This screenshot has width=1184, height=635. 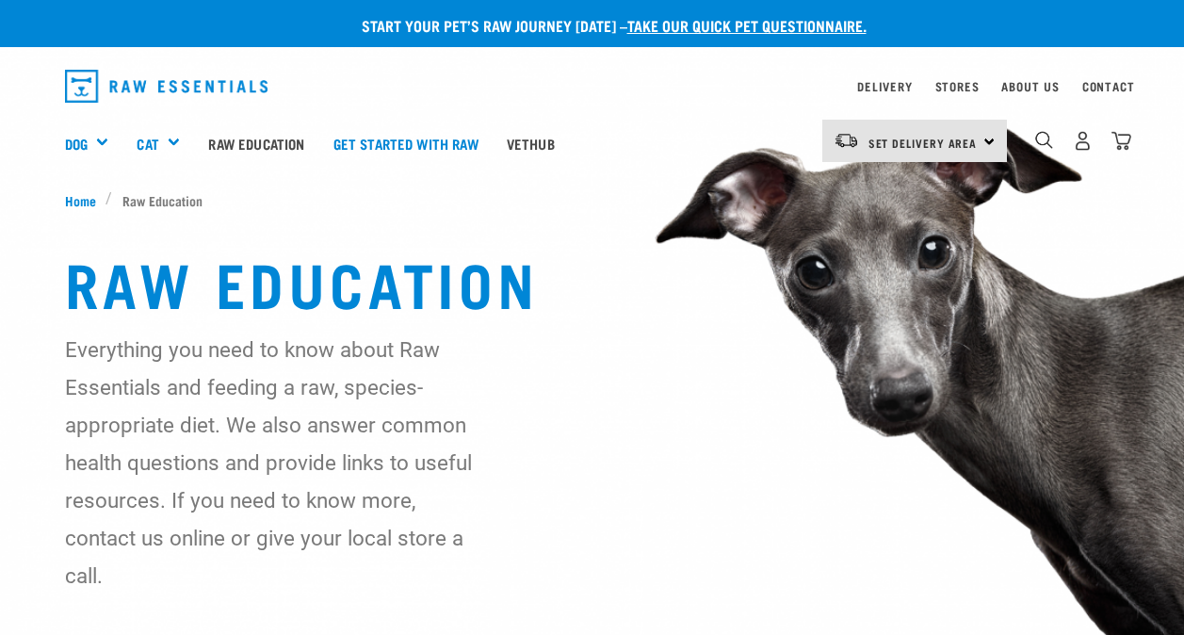 I want to click on span: Set Delivery Area, so click(x=923, y=142).